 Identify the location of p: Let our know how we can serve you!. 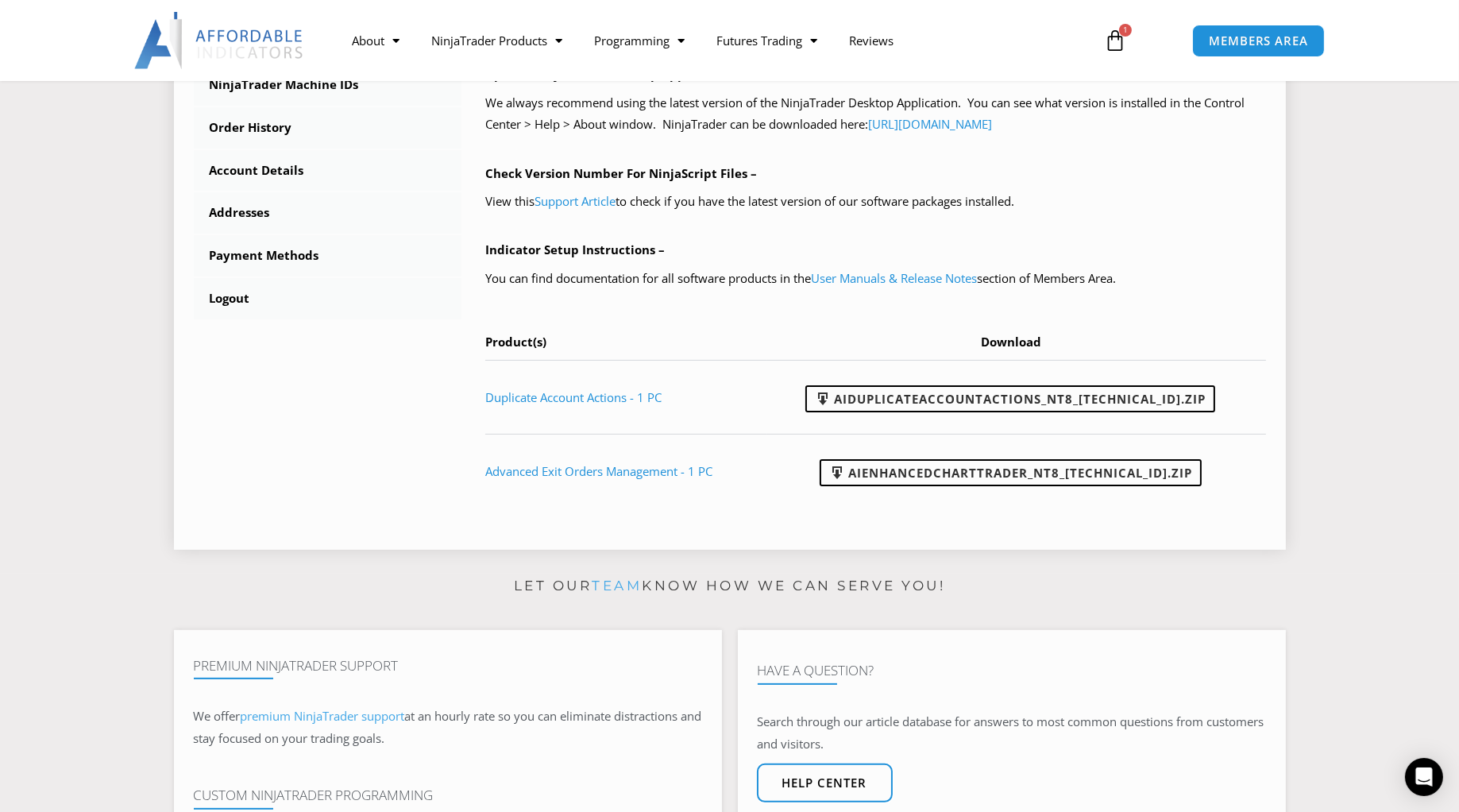
(730, 586).